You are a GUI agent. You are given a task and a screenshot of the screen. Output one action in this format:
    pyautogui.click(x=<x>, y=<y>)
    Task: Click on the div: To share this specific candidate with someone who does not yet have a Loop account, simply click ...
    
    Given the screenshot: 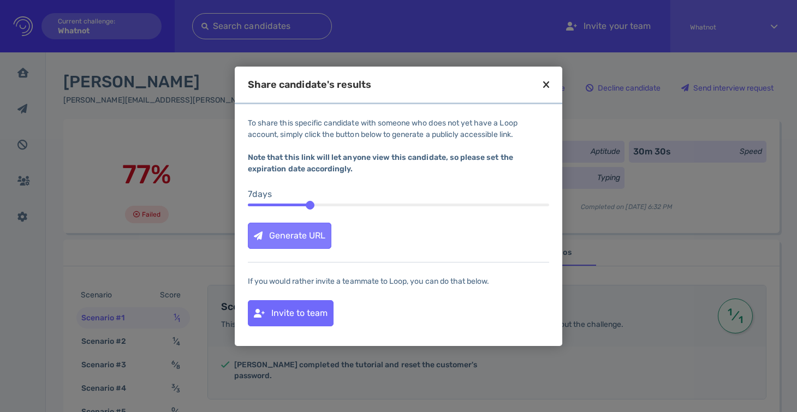 What is the action you would take?
    pyautogui.click(x=398, y=146)
    